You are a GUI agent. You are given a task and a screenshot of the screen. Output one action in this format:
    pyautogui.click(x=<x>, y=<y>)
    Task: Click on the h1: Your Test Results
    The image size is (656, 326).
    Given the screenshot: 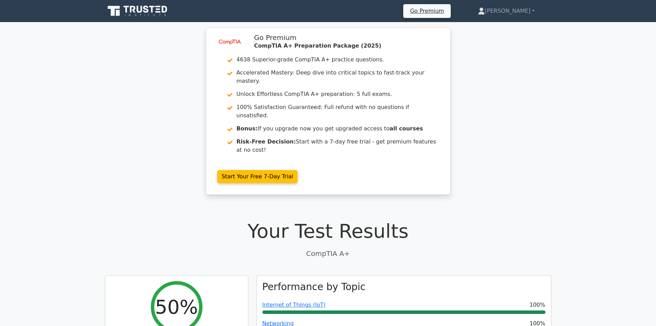 What is the action you would take?
    pyautogui.click(x=328, y=230)
    